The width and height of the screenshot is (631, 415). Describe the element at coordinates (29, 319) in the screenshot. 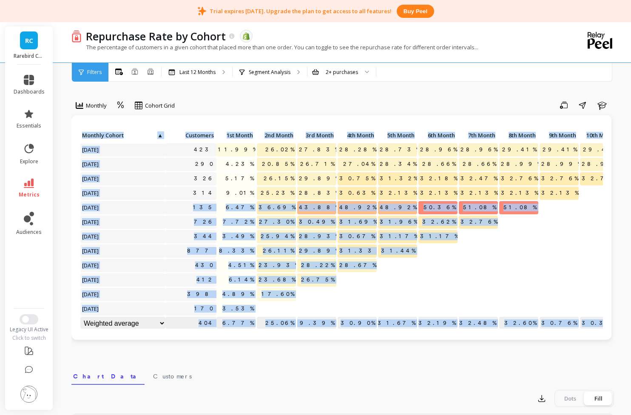

I see `button: Switch to New UI` at that location.